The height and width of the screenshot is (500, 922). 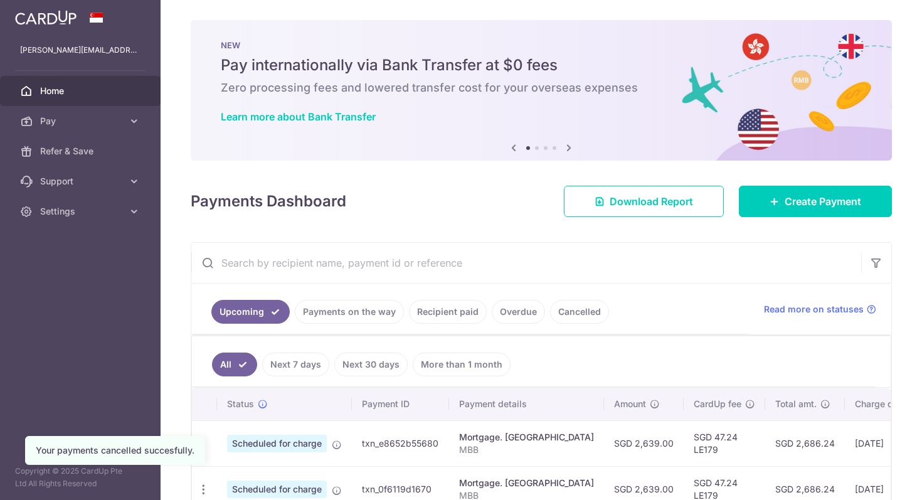 What do you see at coordinates (448, 312) in the screenshot?
I see `a: Recipient paid` at bounding box center [448, 312].